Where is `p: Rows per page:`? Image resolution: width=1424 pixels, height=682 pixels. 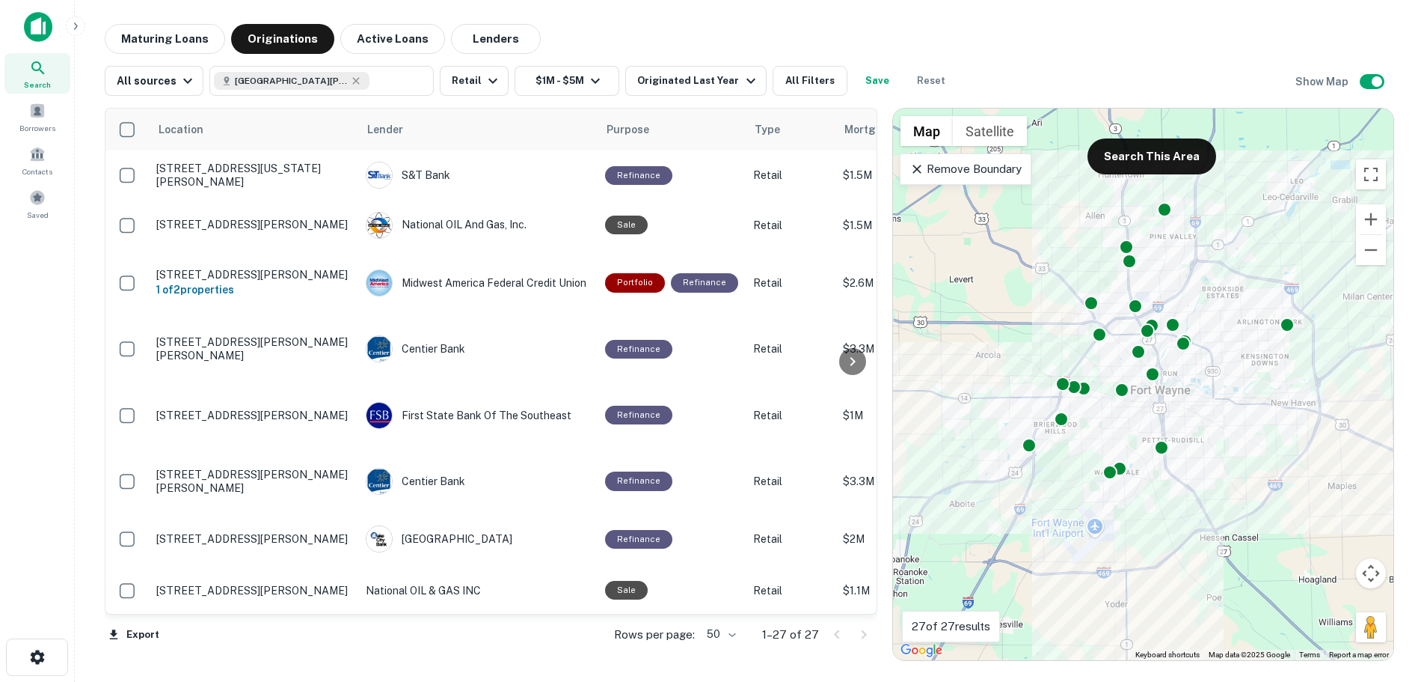
p: Rows per page: is located at coordinates (655, 634).